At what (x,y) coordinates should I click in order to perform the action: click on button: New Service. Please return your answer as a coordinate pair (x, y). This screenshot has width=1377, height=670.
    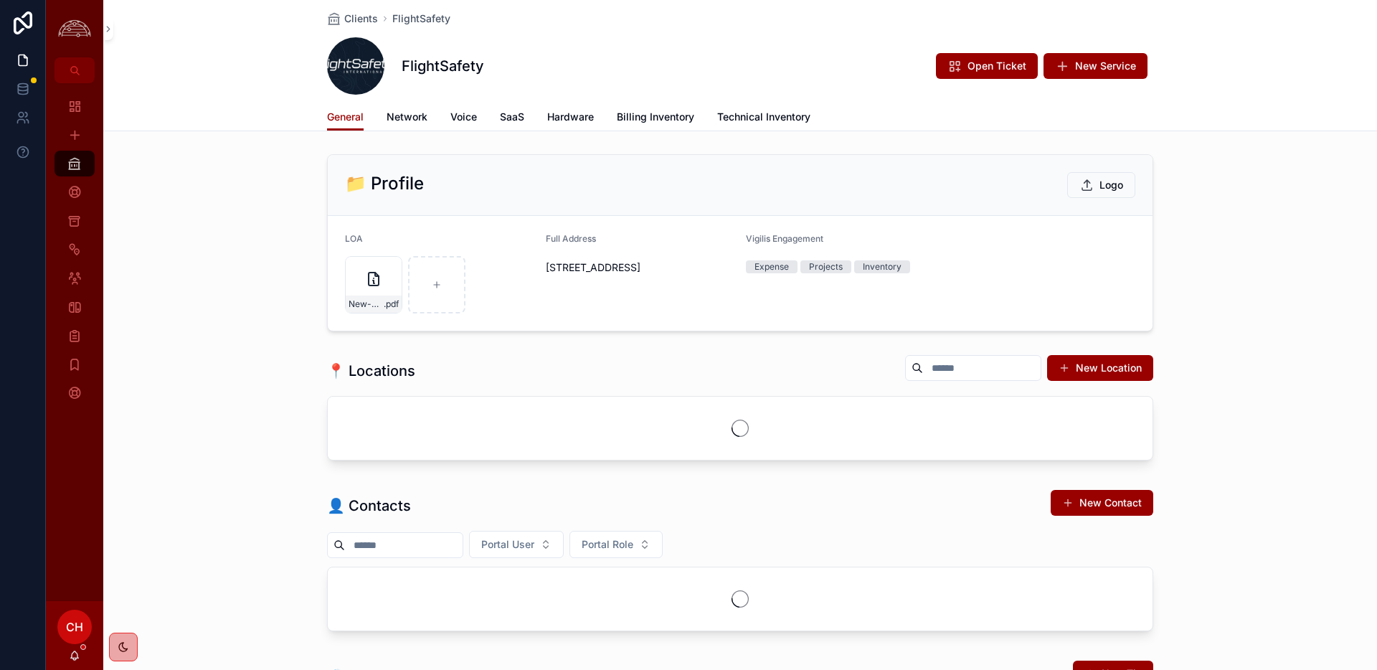
    Looking at the image, I should click on (1095, 66).